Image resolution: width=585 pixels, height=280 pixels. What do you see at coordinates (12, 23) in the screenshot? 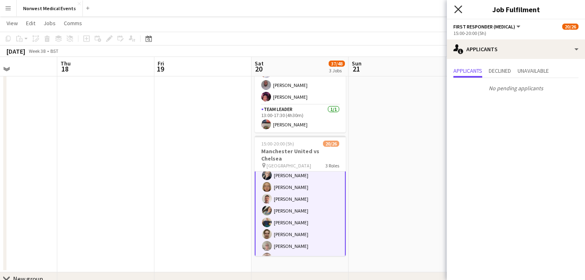
I see `span: View` at bounding box center [12, 23].